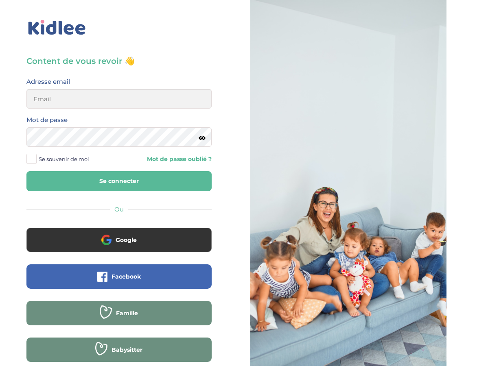  I want to click on span: Famille, so click(127, 314).